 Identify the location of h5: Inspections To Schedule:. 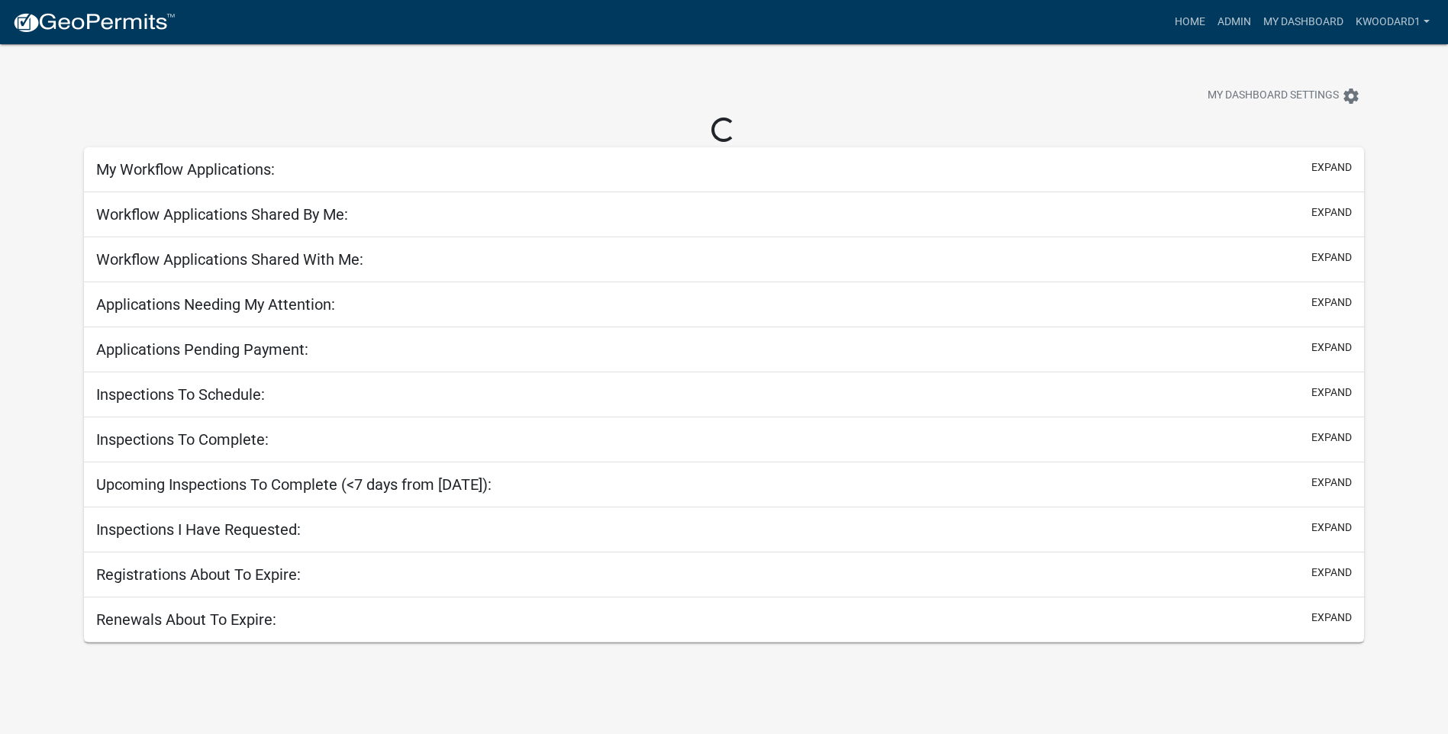
(180, 395).